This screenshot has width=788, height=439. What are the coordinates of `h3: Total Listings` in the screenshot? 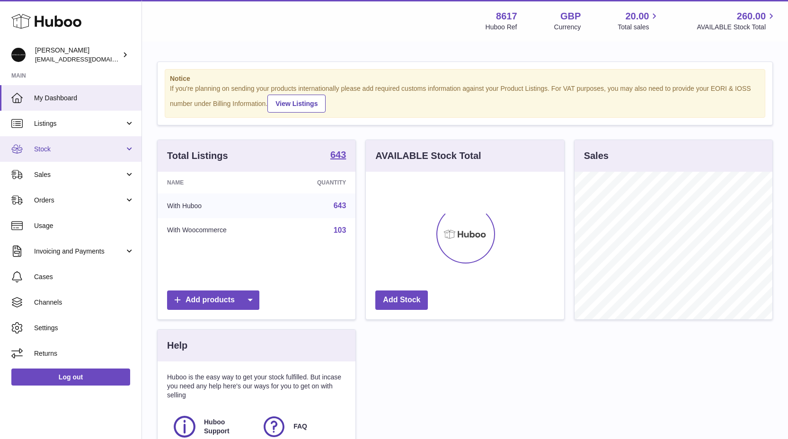 It's located at (197, 156).